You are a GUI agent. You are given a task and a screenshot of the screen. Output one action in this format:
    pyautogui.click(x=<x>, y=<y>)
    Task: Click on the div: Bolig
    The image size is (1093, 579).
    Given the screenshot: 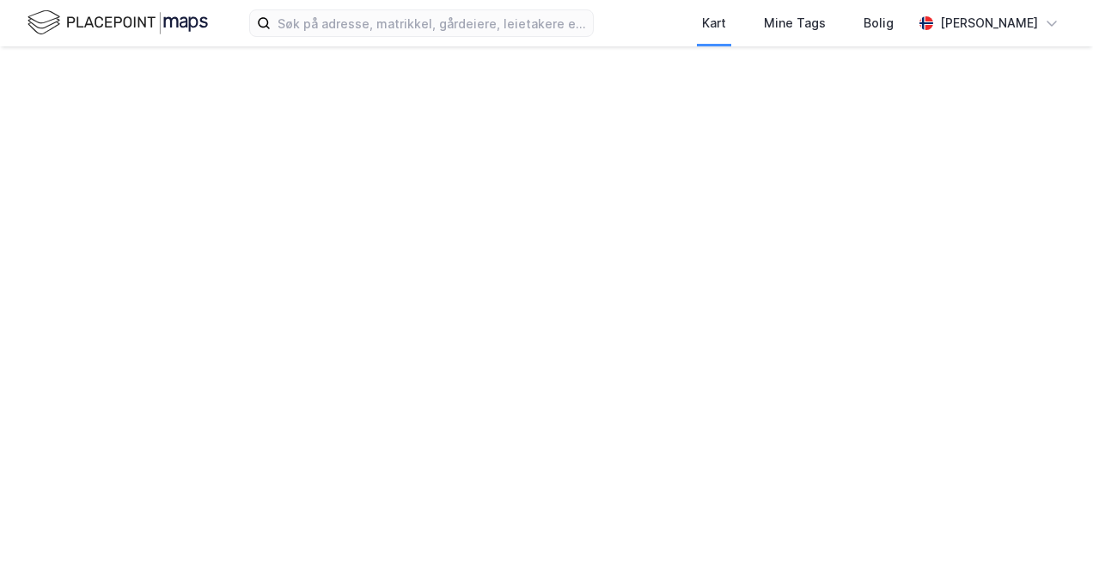 What is the action you would take?
    pyautogui.click(x=878, y=23)
    